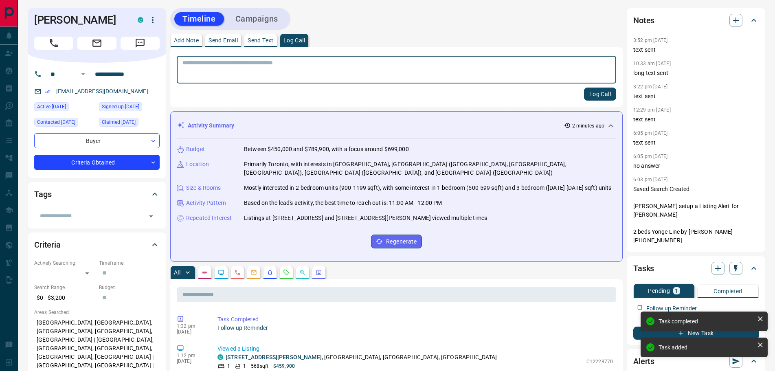 This screenshot has width=775, height=371. I want to click on svg: Calls, so click(237, 272).